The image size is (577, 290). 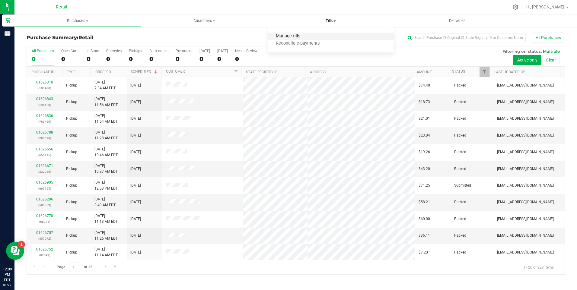 I want to click on div: In Store, so click(x=93, y=51).